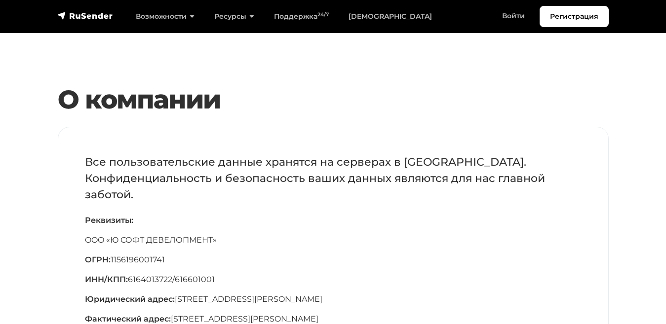  What do you see at coordinates (85, 16) in the screenshot?
I see `img: RuSender` at bounding box center [85, 16].